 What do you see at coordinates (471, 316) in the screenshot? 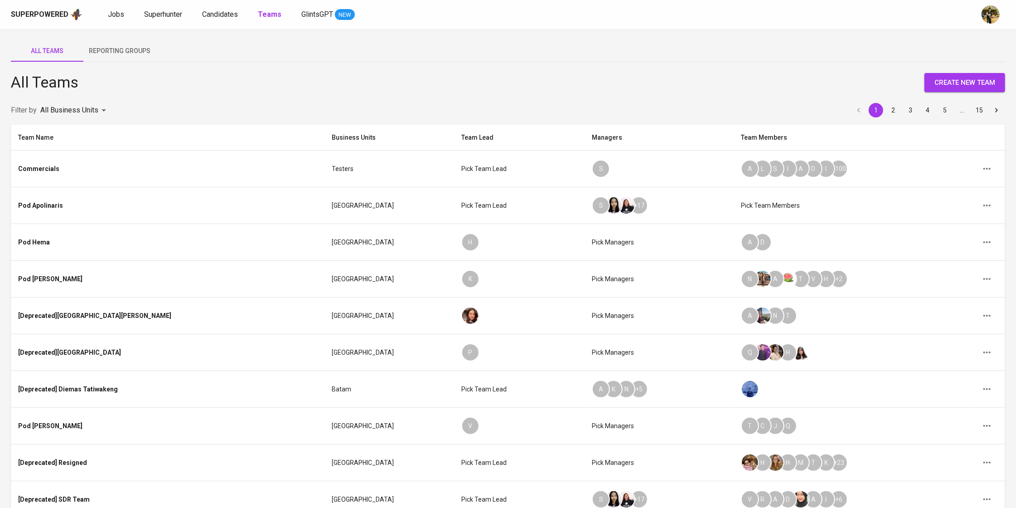
I see `img: thao.thai@glints.com` at bounding box center [471, 316].